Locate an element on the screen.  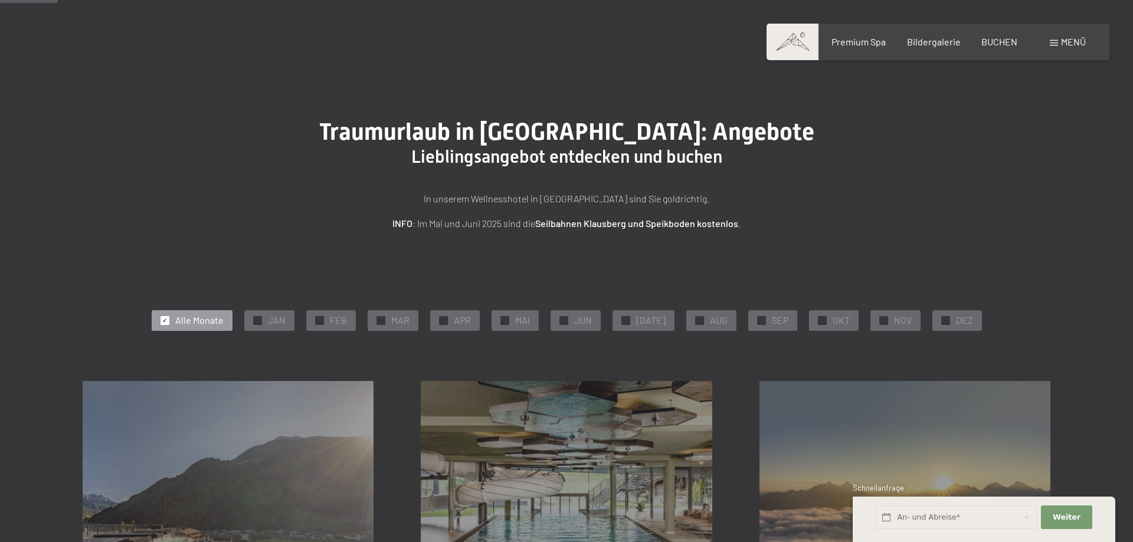
span: JAN is located at coordinates (277, 321).